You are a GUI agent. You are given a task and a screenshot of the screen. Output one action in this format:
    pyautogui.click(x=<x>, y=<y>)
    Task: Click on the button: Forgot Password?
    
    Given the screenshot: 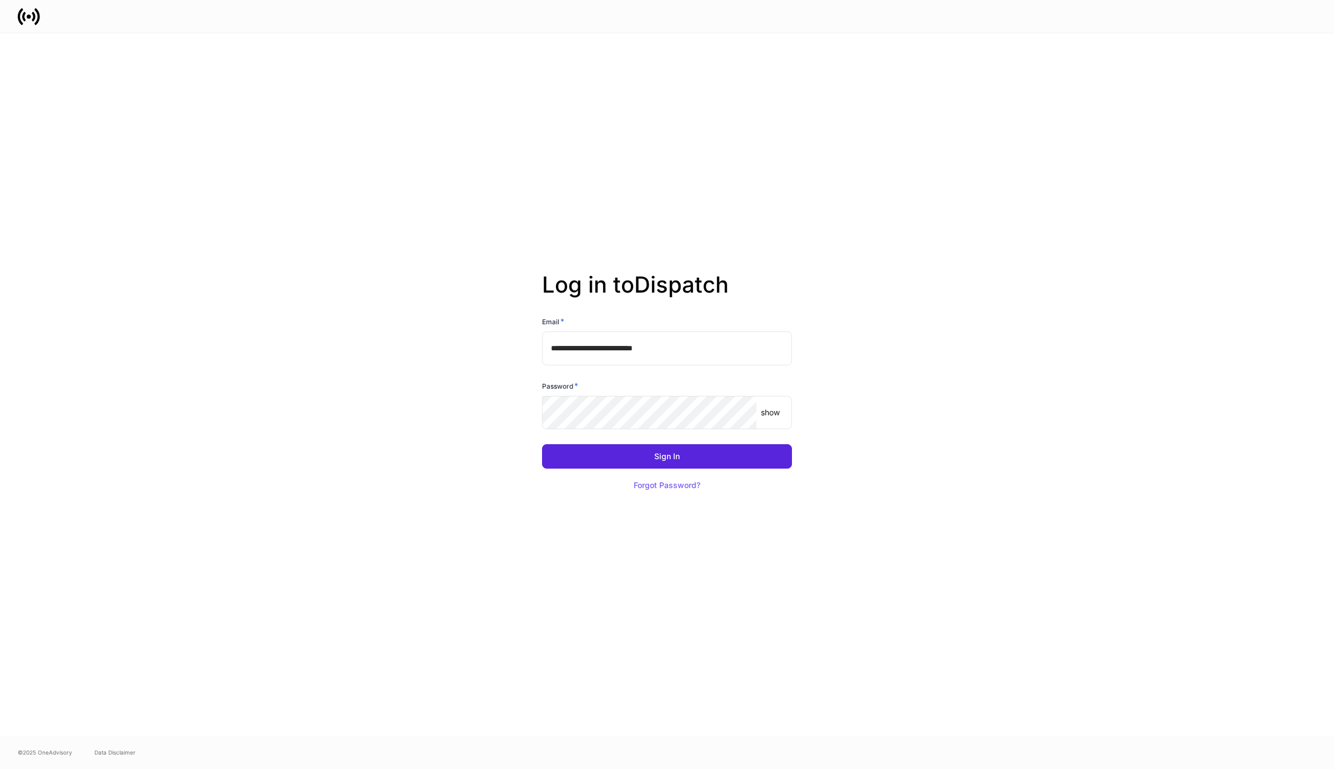 What is the action you would take?
    pyautogui.click(x=667, y=485)
    